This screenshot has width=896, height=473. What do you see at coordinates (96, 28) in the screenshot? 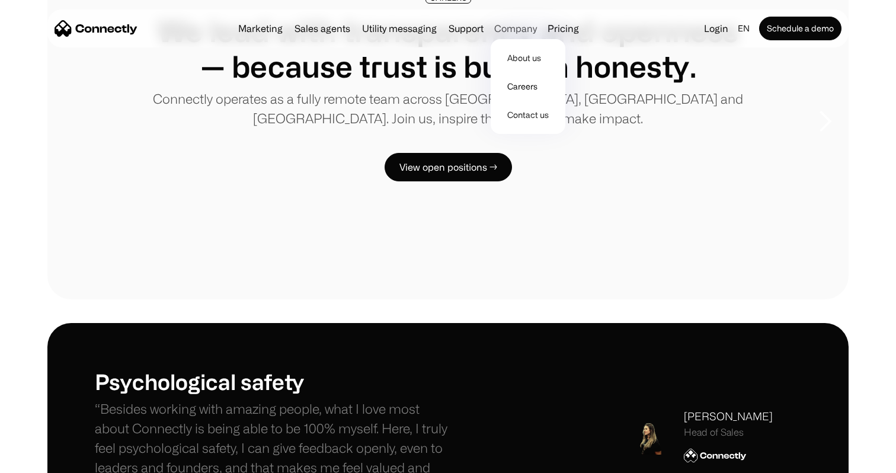
I see `a: home` at bounding box center [96, 28].